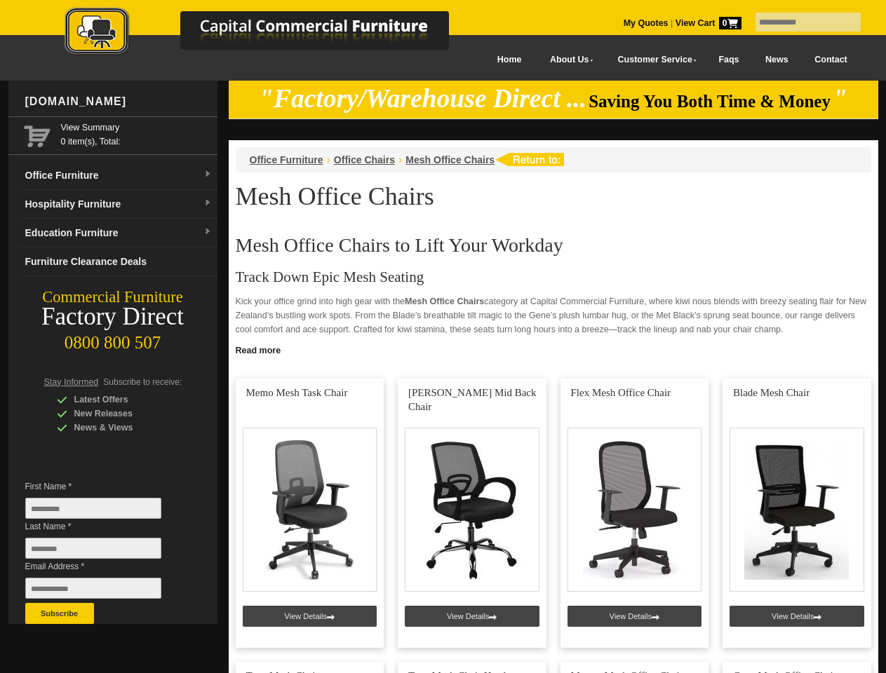  Describe the element at coordinates (123, 428) in the screenshot. I see `div: News & Views` at that location.